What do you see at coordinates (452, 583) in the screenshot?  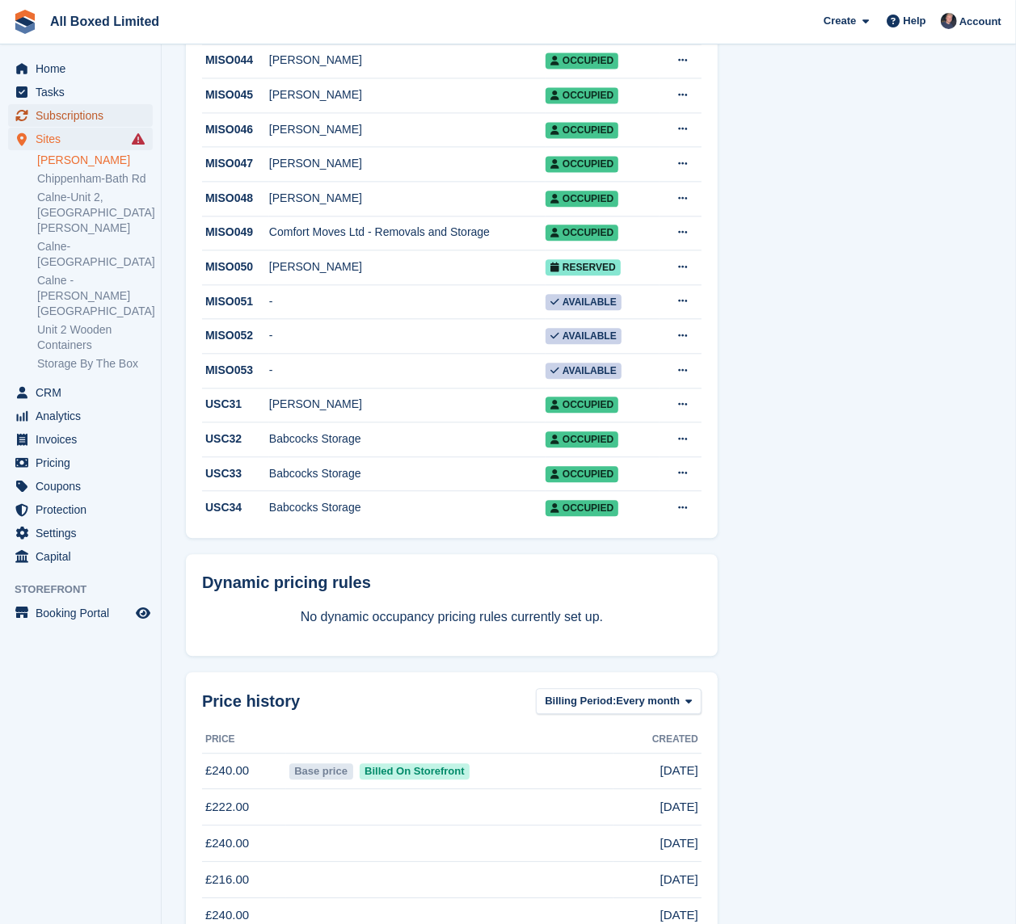 I see `div: Dynamic pricing rules` at bounding box center [452, 583].